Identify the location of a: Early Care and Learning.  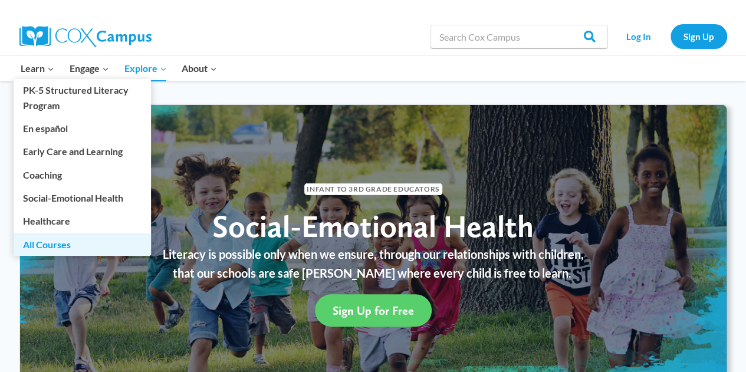
(82, 152).